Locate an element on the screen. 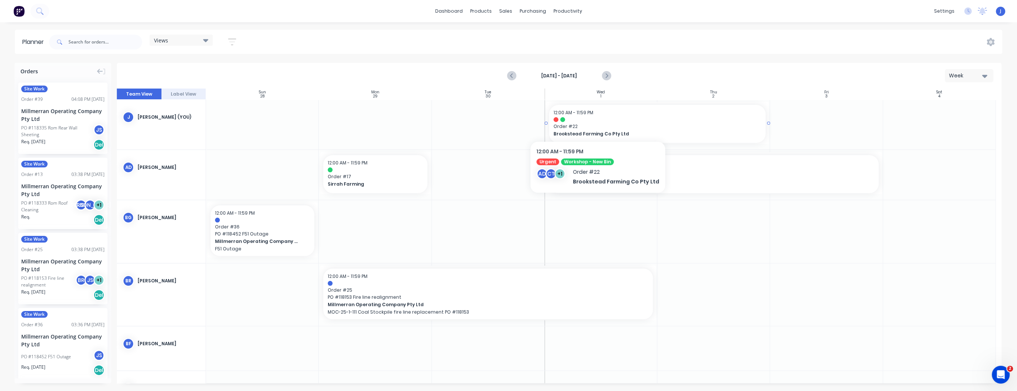 This screenshot has height=391, width=1017. div: Sat is located at coordinates (939, 92).